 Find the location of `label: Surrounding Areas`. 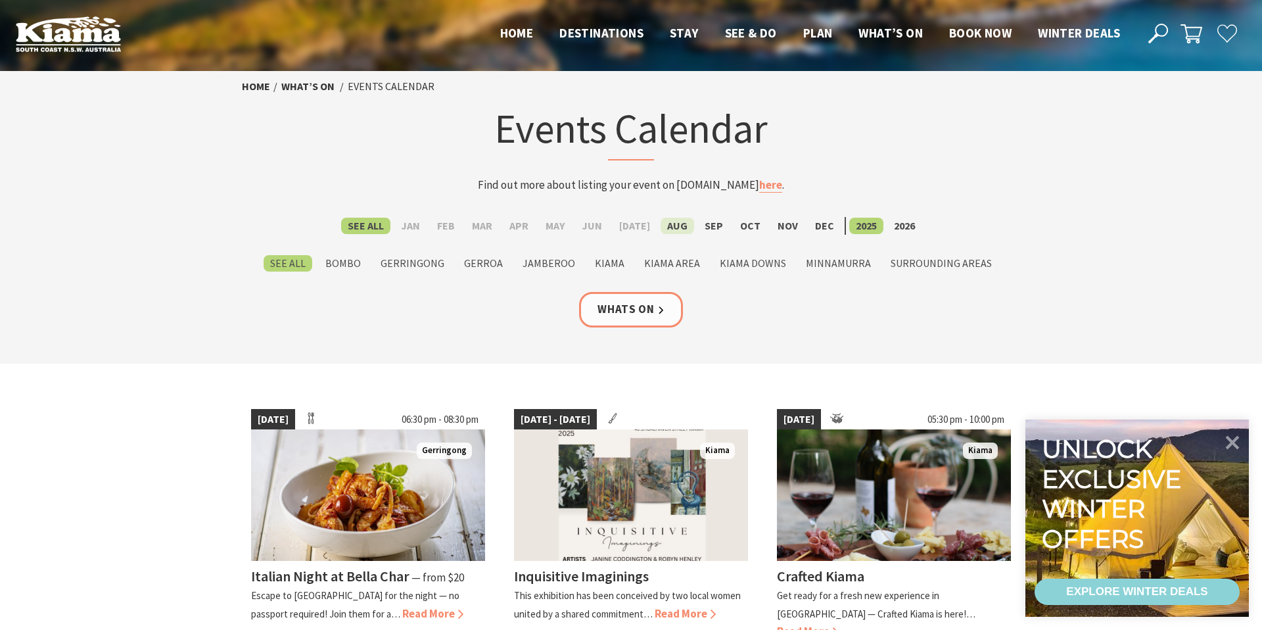

label: Surrounding Areas is located at coordinates (941, 263).